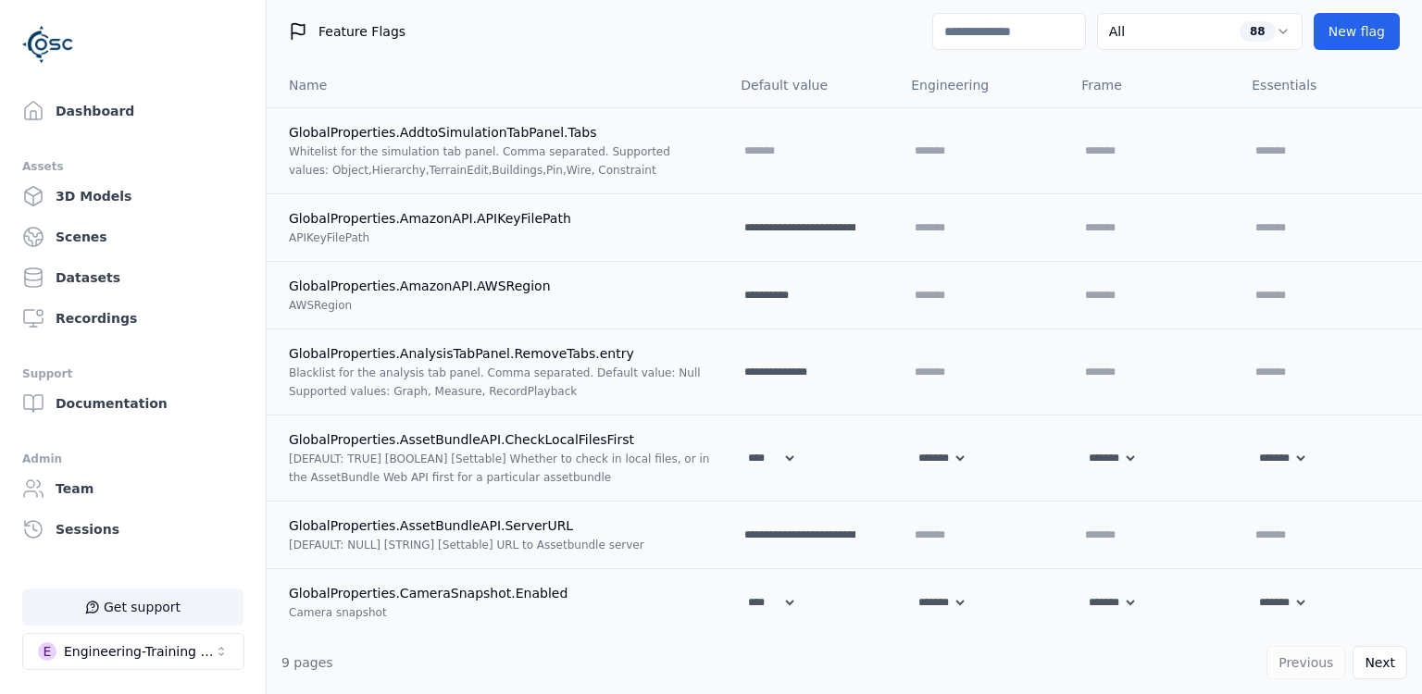 This screenshot has width=1422, height=694. Describe the element at coordinates (1322, 85) in the screenshot. I see `th: Essentials` at that location.